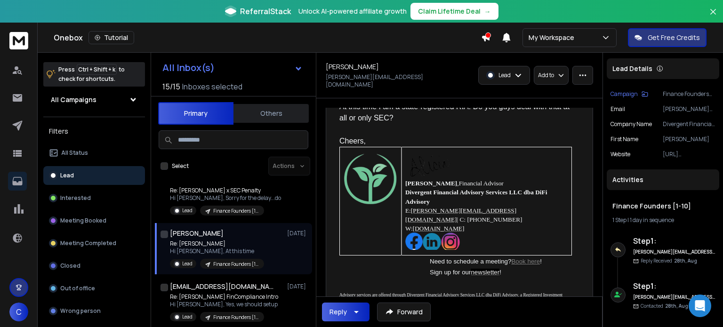  I want to click on h1: All Campaigns, so click(73, 100).